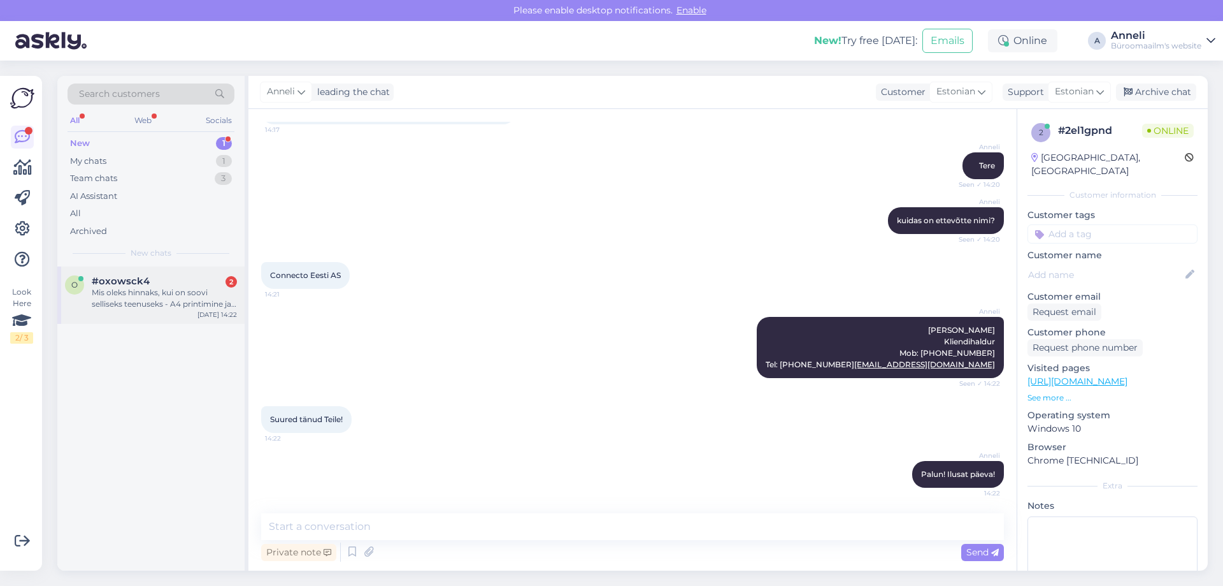 This screenshot has width=1223, height=586. I want to click on p: Windows 10, so click(1113, 428).